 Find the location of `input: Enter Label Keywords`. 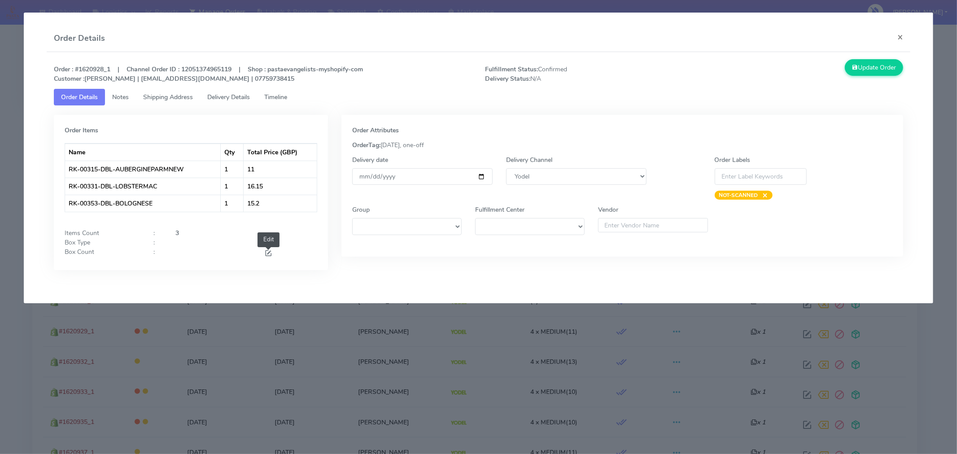

input: Enter Label Keywords is located at coordinates (761, 176).